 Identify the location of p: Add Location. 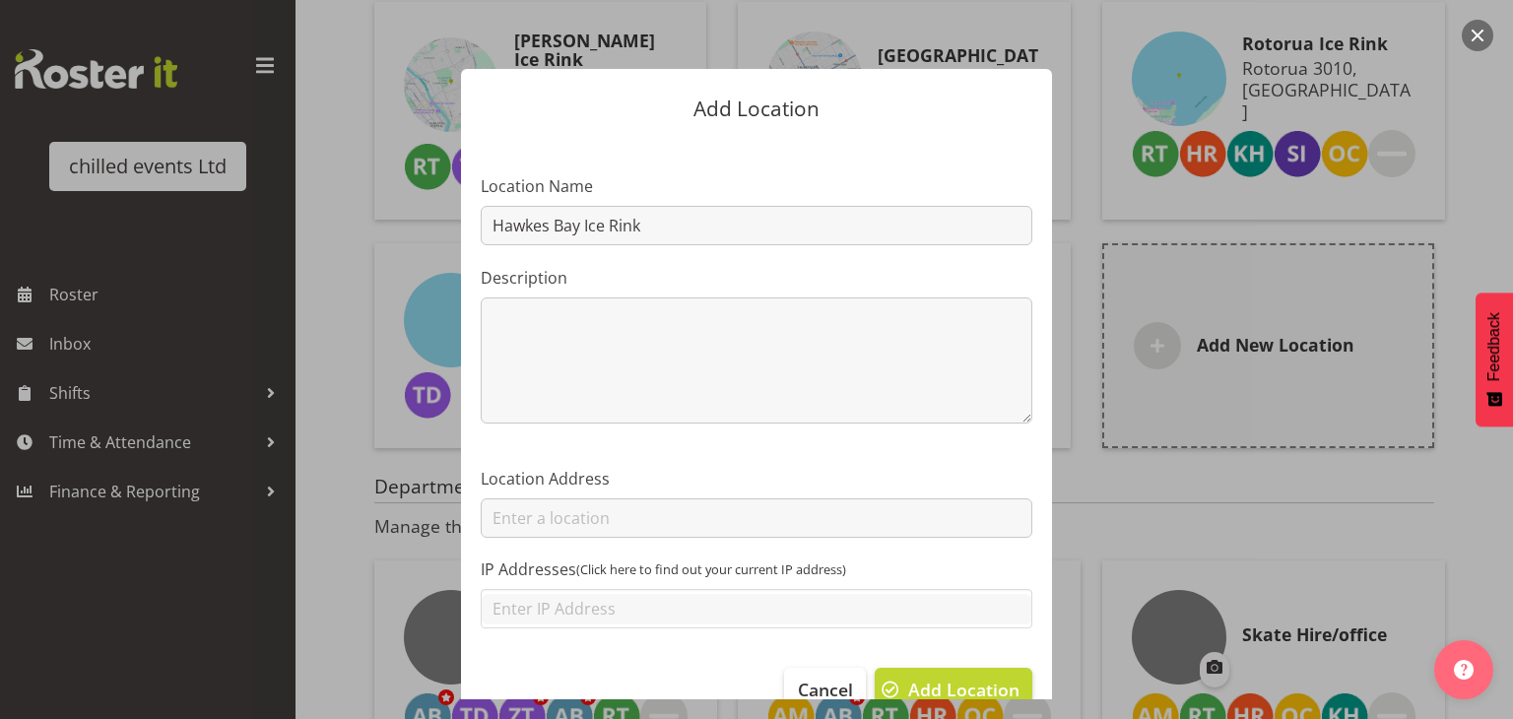
(756, 108).